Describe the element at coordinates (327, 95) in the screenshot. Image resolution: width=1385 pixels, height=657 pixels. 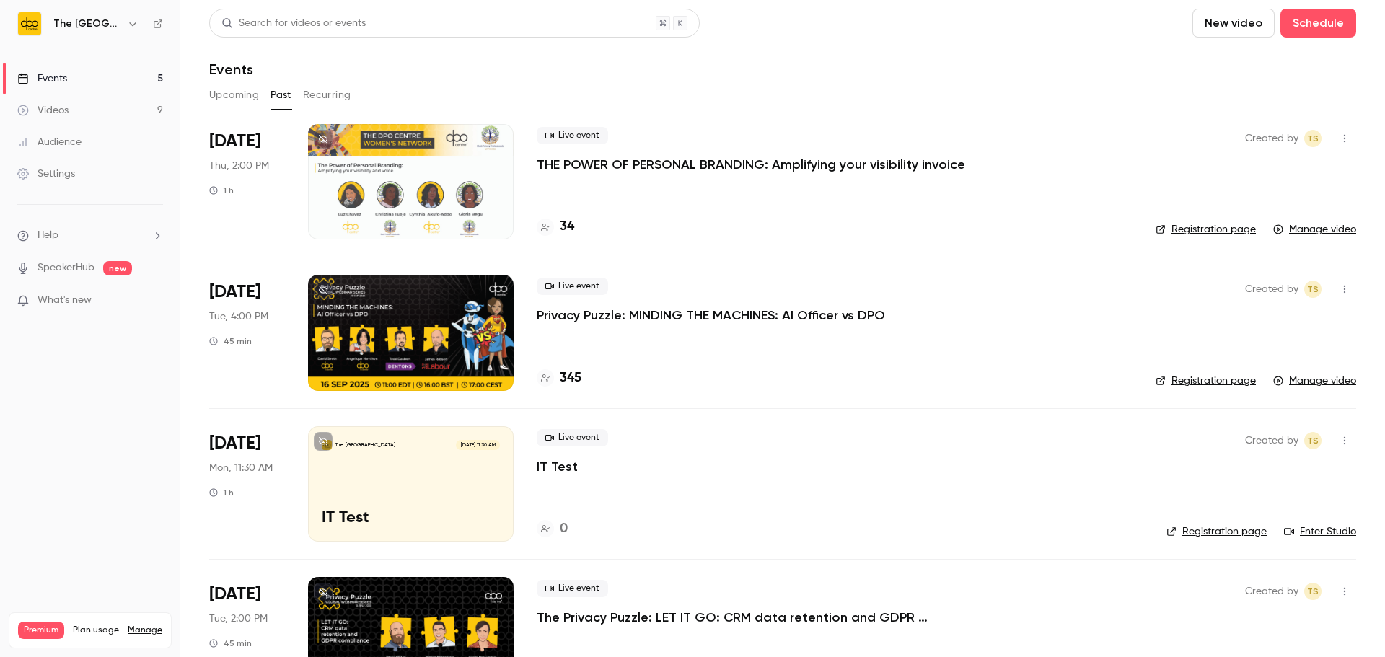
I see `button: Recurring` at that location.